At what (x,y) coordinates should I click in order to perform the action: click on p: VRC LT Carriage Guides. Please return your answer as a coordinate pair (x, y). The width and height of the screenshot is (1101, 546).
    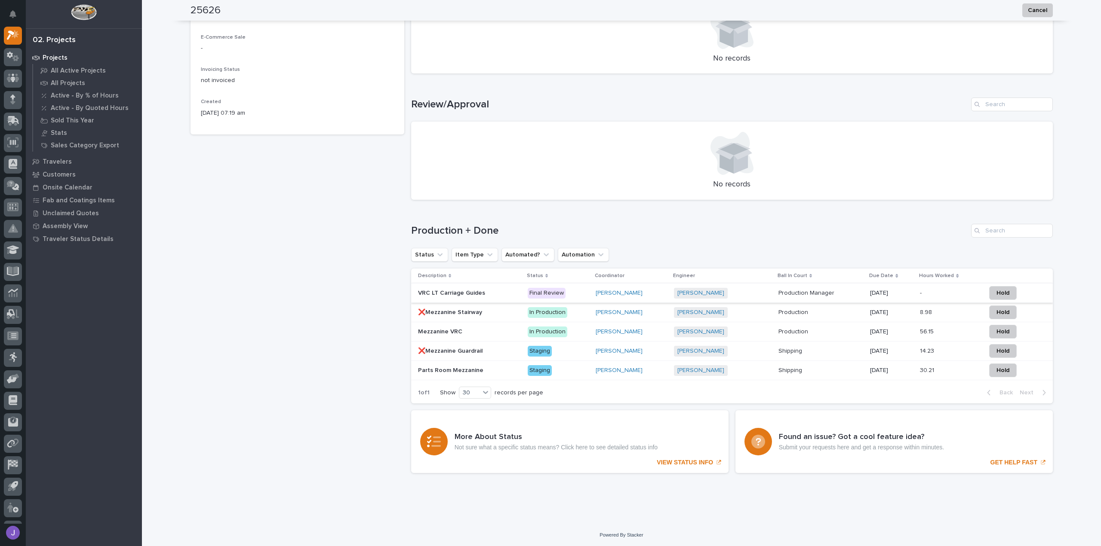
    Looking at the image, I should click on (452, 292).